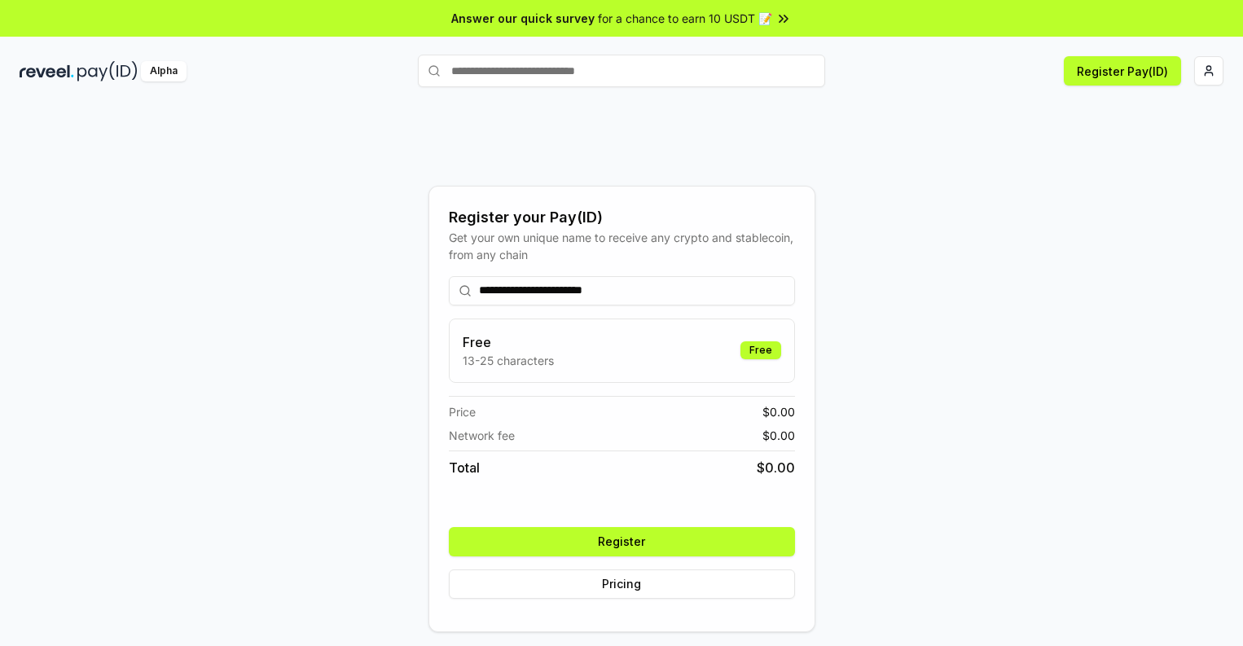  What do you see at coordinates (464, 467) in the screenshot?
I see `span: Total` at bounding box center [464, 467].